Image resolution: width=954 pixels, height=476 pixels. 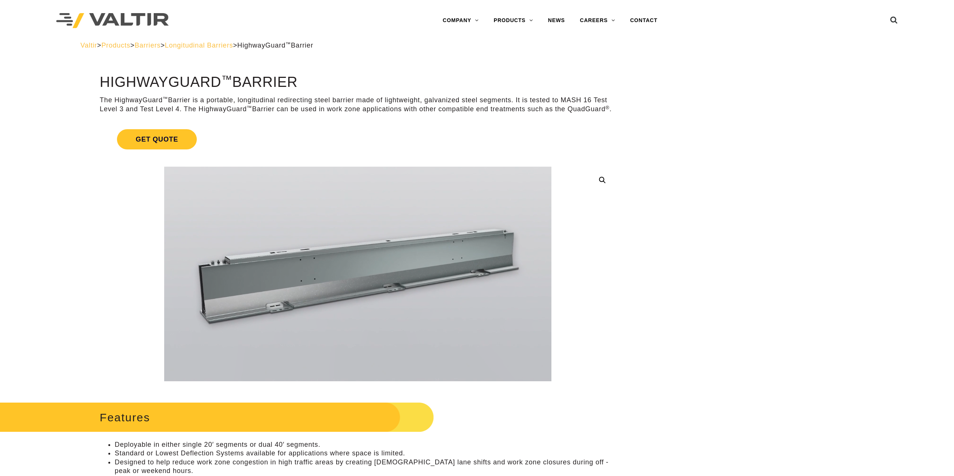 I want to click on h1: HighwayGuard Barrier, so click(x=358, y=82).